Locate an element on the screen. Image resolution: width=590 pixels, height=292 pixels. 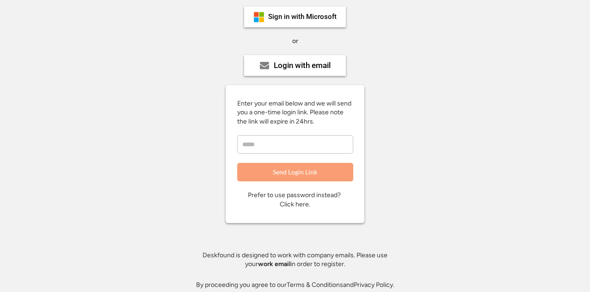
a: Privacy Policy. is located at coordinates (374, 284).